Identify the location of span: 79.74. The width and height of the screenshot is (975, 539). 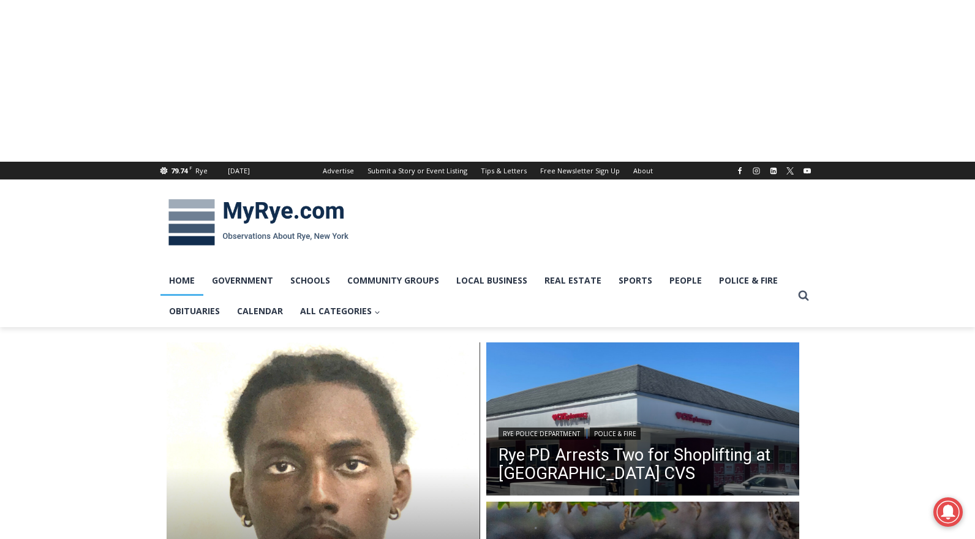
(179, 170).